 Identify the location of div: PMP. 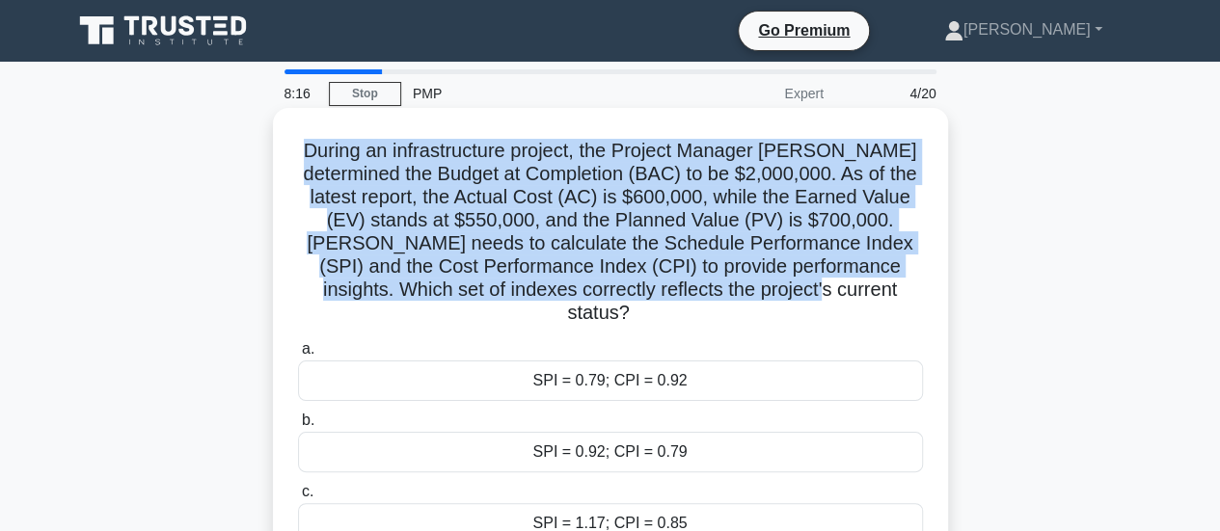
(533, 94).